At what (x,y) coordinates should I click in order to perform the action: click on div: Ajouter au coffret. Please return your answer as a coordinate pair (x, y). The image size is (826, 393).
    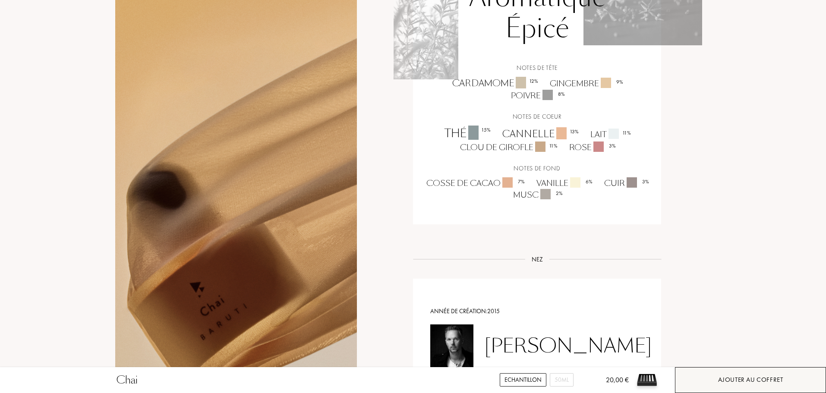
    Looking at the image, I should click on (750, 380).